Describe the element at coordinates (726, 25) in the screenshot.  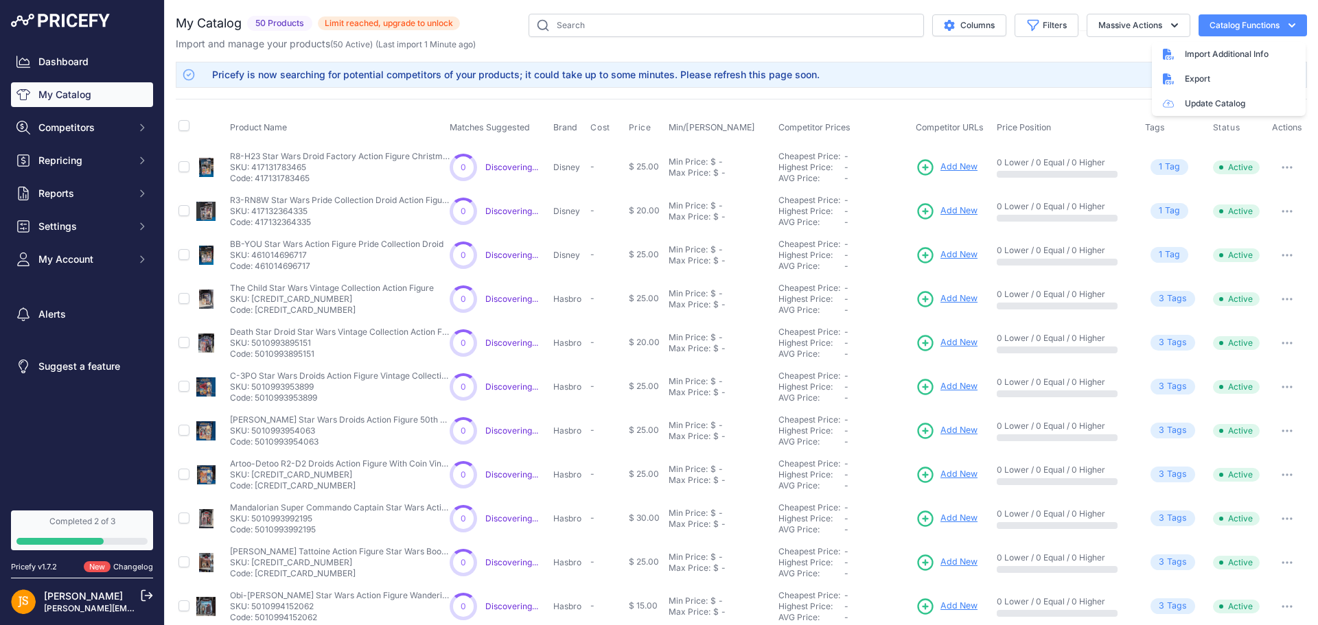
I see `input: Search` at that location.